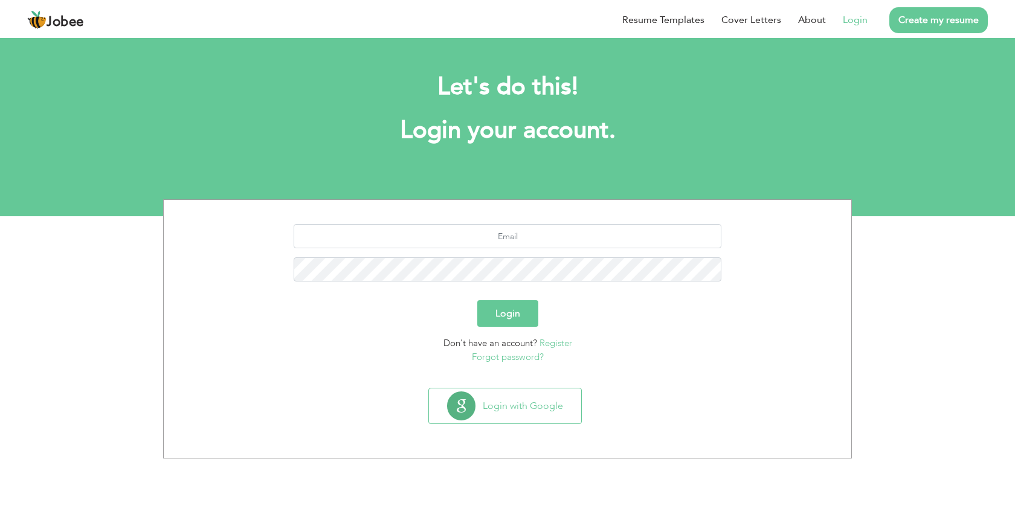 Image resolution: width=1015 pixels, height=511 pixels. What do you see at coordinates (65, 22) in the screenshot?
I see `span: Jobee` at bounding box center [65, 22].